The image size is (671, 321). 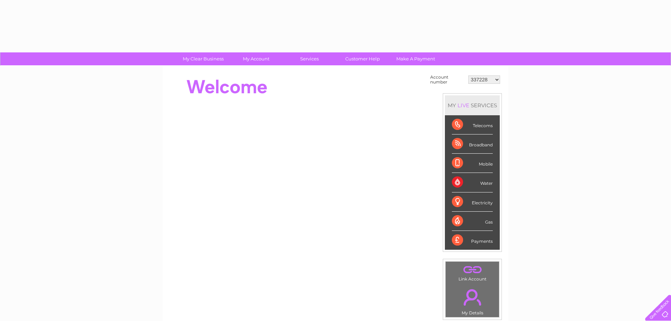 I want to click on div: Payments, so click(x=472, y=240).